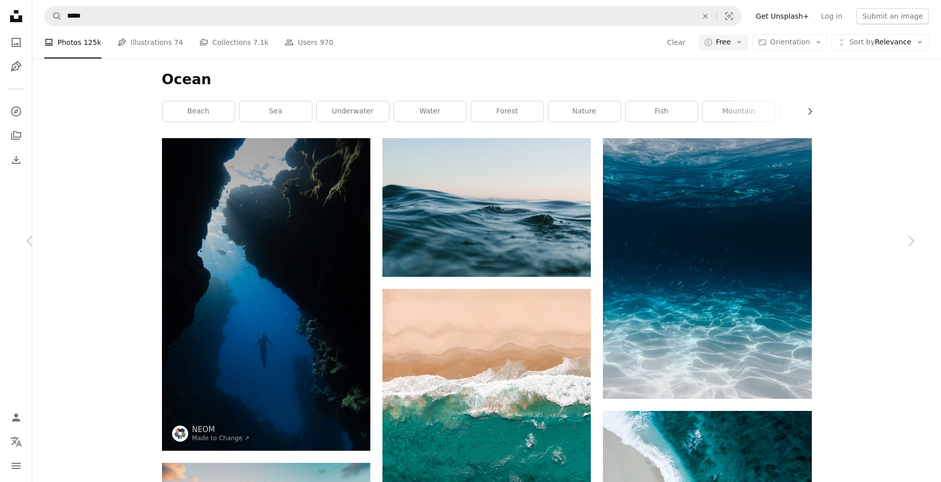  What do you see at coordinates (198, 112) in the screenshot?
I see `a: beach` at bounding box center [198, 112].